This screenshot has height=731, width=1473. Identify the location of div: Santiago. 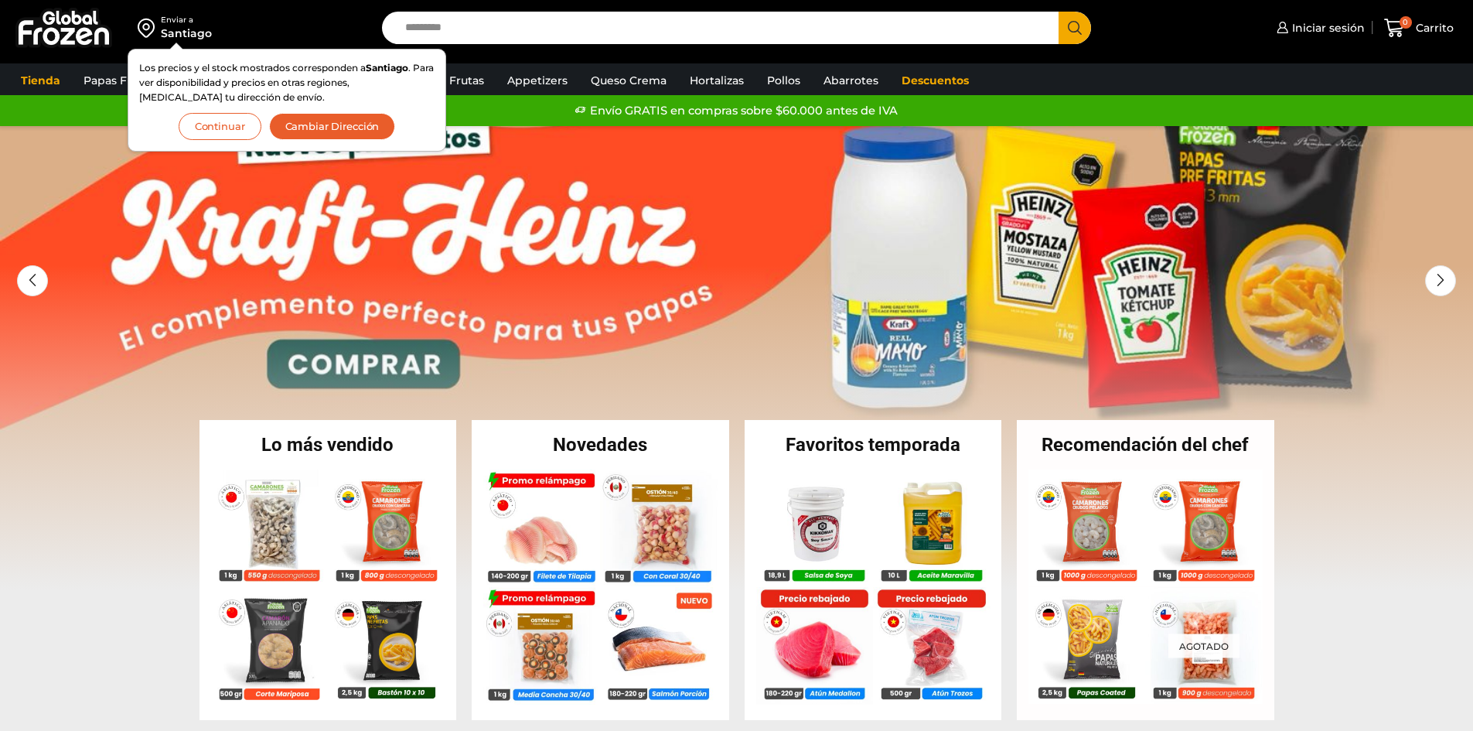
(186, 33).